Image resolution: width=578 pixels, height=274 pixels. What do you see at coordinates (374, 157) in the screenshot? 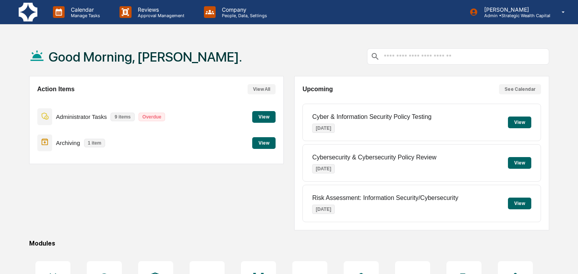
I see `p: Cybersecurity & Cybersecurity Policy Review` at bounding box center [374, 157].